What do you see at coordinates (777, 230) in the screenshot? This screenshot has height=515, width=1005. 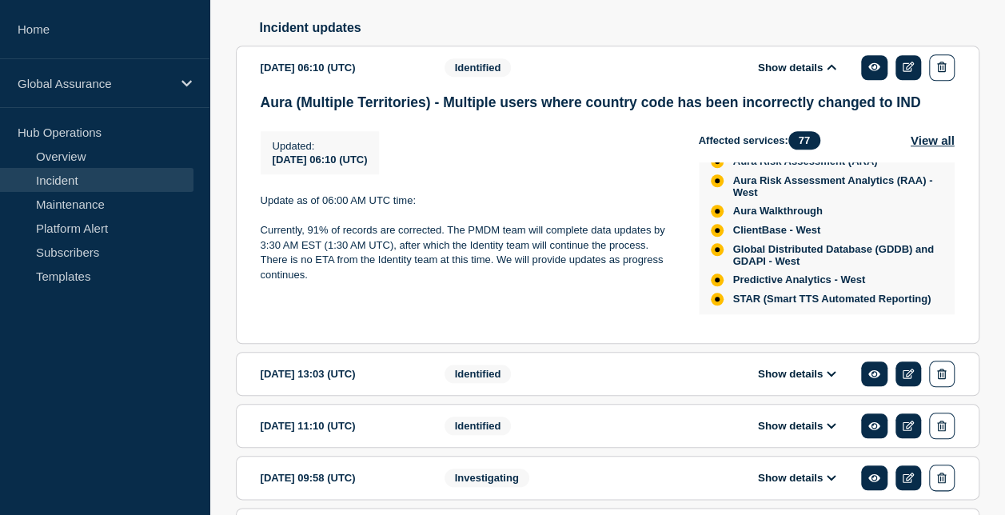 I see `span: ClientBase - West` at bounding box center [777, 230].